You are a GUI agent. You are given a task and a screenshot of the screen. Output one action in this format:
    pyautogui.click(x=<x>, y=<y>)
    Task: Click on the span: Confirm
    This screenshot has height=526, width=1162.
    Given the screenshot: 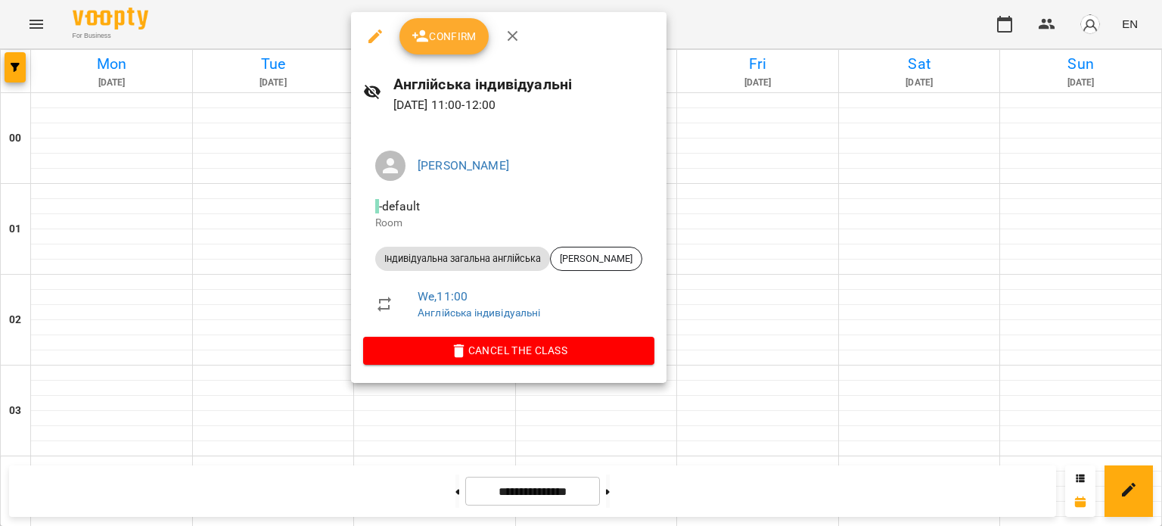 What is the action you would take?
    pyautogui.click(x=444, y=36)
    